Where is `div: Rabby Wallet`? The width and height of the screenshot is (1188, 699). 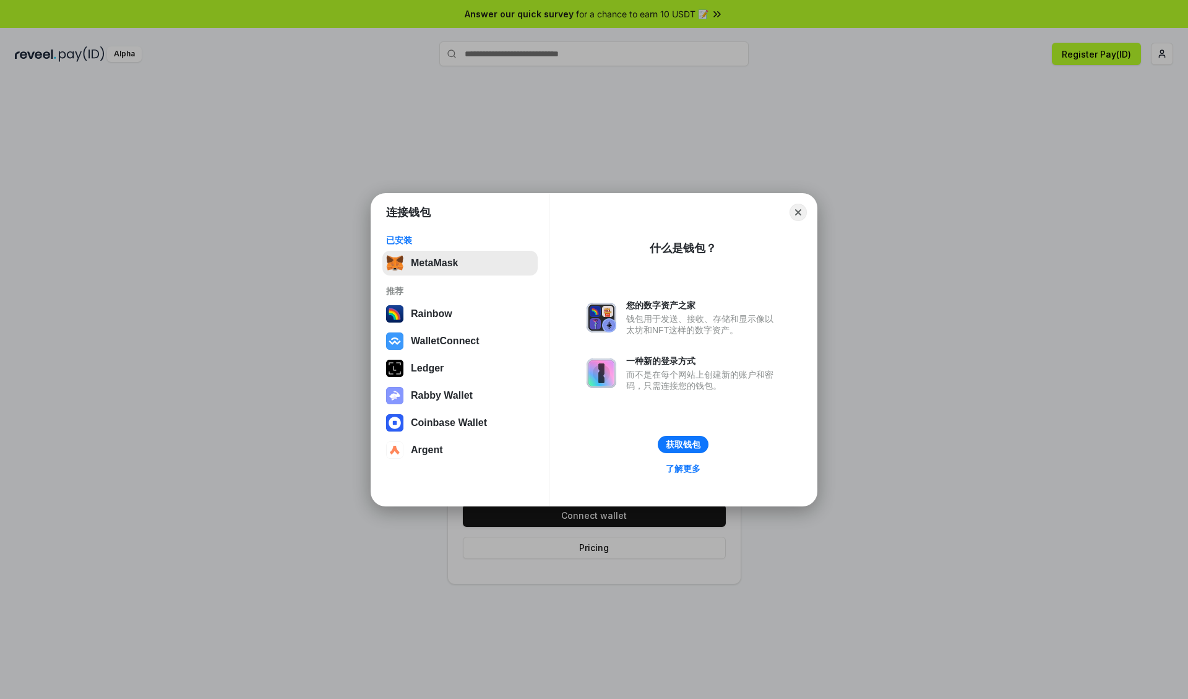 div: Rabby Wallet is located at coordinates (442, 395).